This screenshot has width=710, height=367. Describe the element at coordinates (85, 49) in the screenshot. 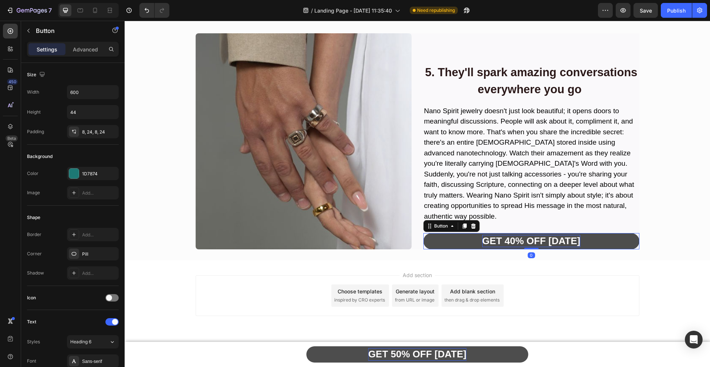

I see `p: Advanced` at that location.